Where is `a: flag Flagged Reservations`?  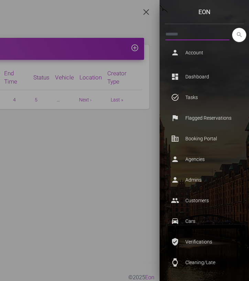 a: flag Flagged Reservations is located at coordinates (204, 118).